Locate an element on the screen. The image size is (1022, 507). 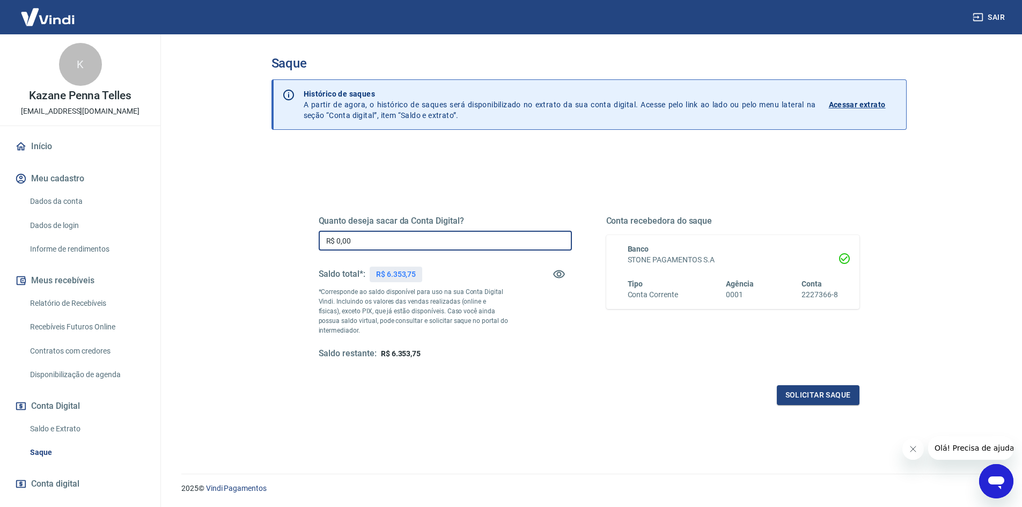
button: Sair is located at coordinates (990, 17).